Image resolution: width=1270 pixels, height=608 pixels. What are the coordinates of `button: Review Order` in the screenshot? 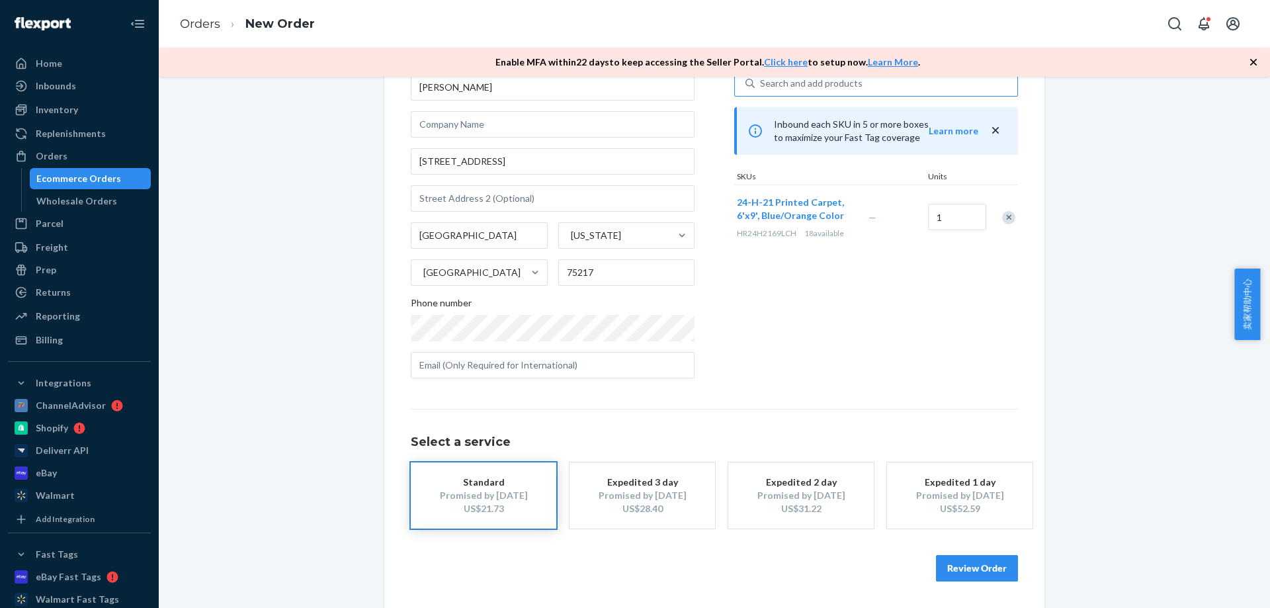 It's located at (977, 568).